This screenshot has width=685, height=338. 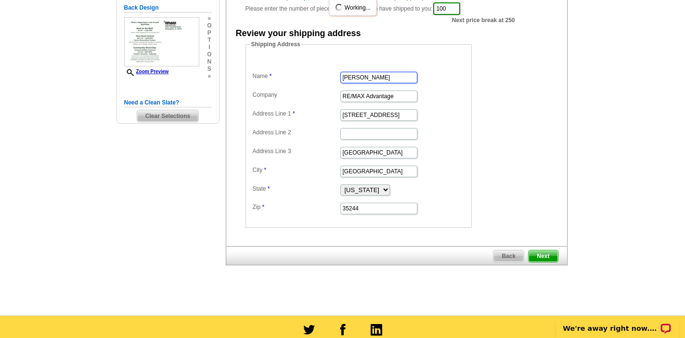 I want to click on label: Company, so click(x=296, y=95).